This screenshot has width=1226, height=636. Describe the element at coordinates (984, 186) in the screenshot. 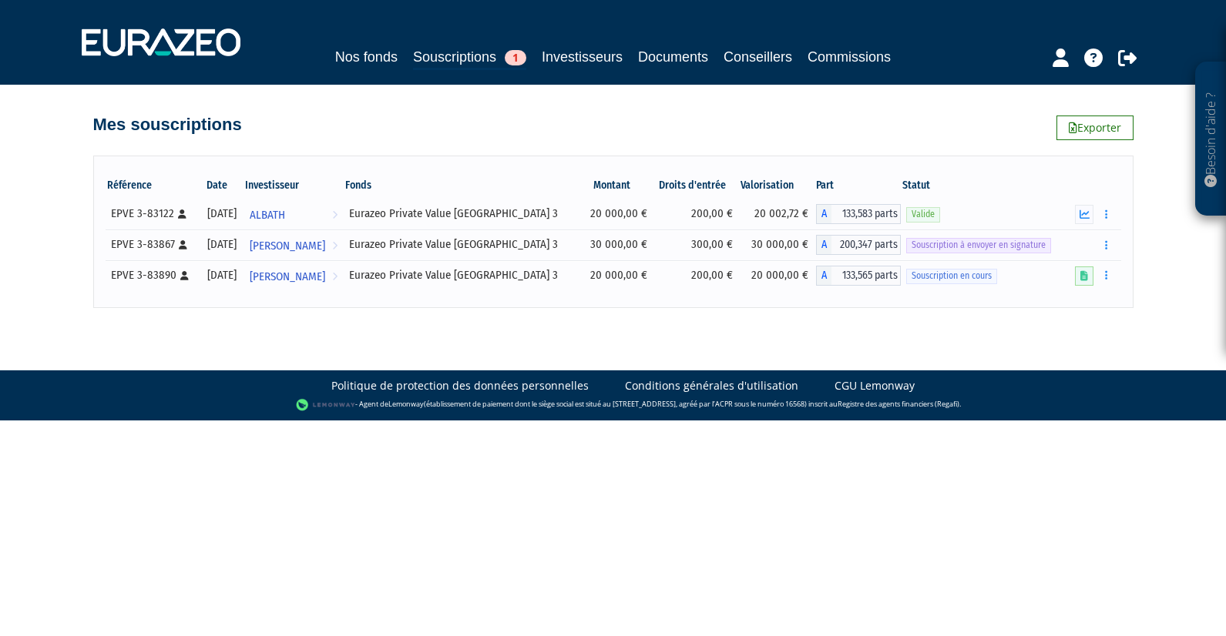

I see `th: Statut` at that location.